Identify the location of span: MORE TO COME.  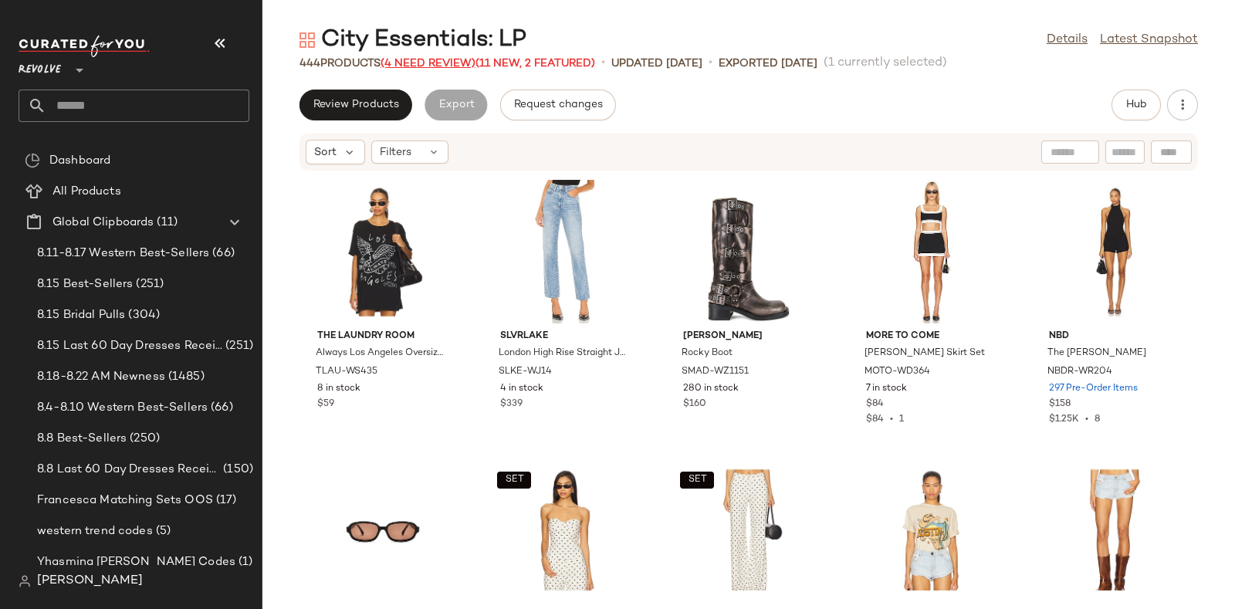
(932, 337).